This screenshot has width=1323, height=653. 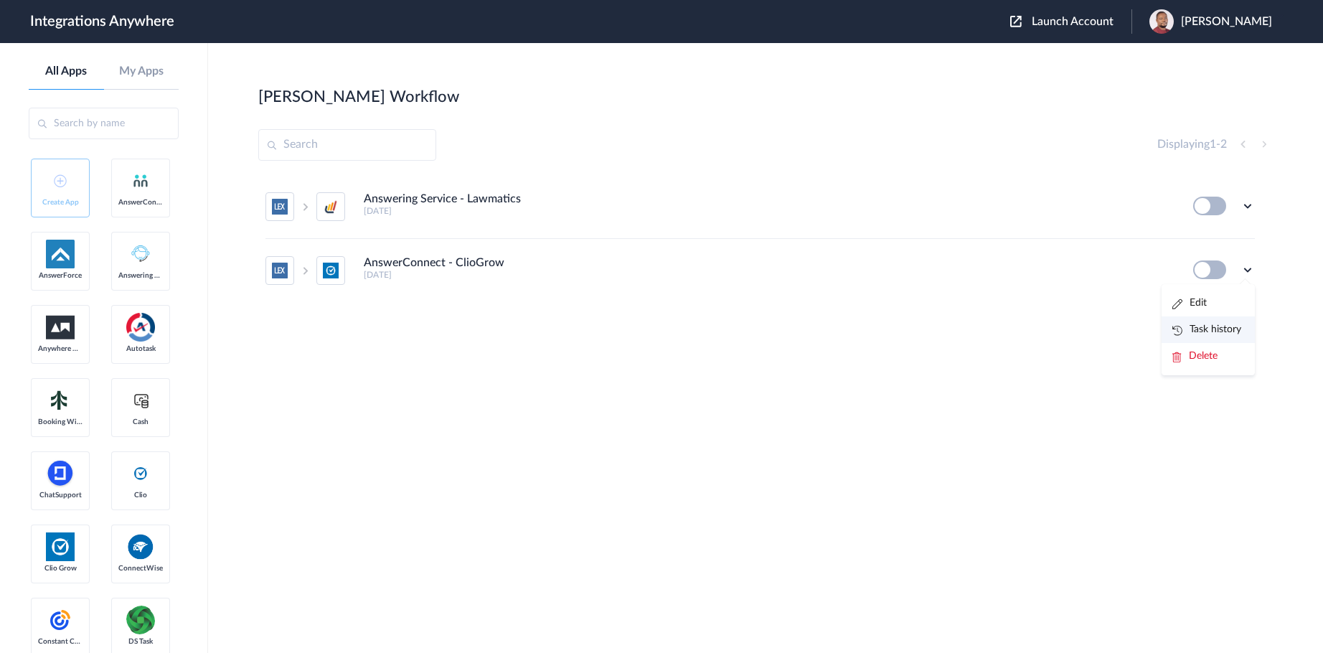 I want to click on span: Clio Grow, so click(x=60, y=568).